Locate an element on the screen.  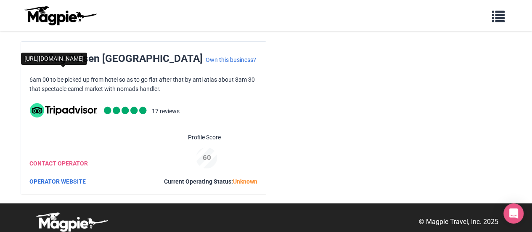
p: 6am 00 to be picked up from hotel so as to go flat after that by anti atlas about 8am 30 that spe... is located at coordinates (144, 84).